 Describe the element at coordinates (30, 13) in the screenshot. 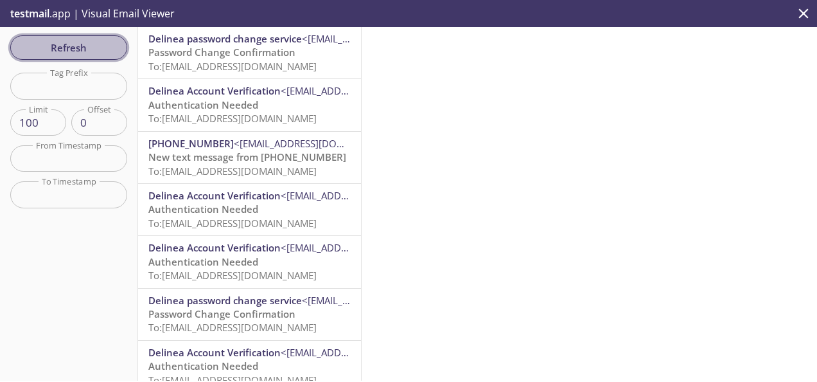

I see `span: testmail` at that location.